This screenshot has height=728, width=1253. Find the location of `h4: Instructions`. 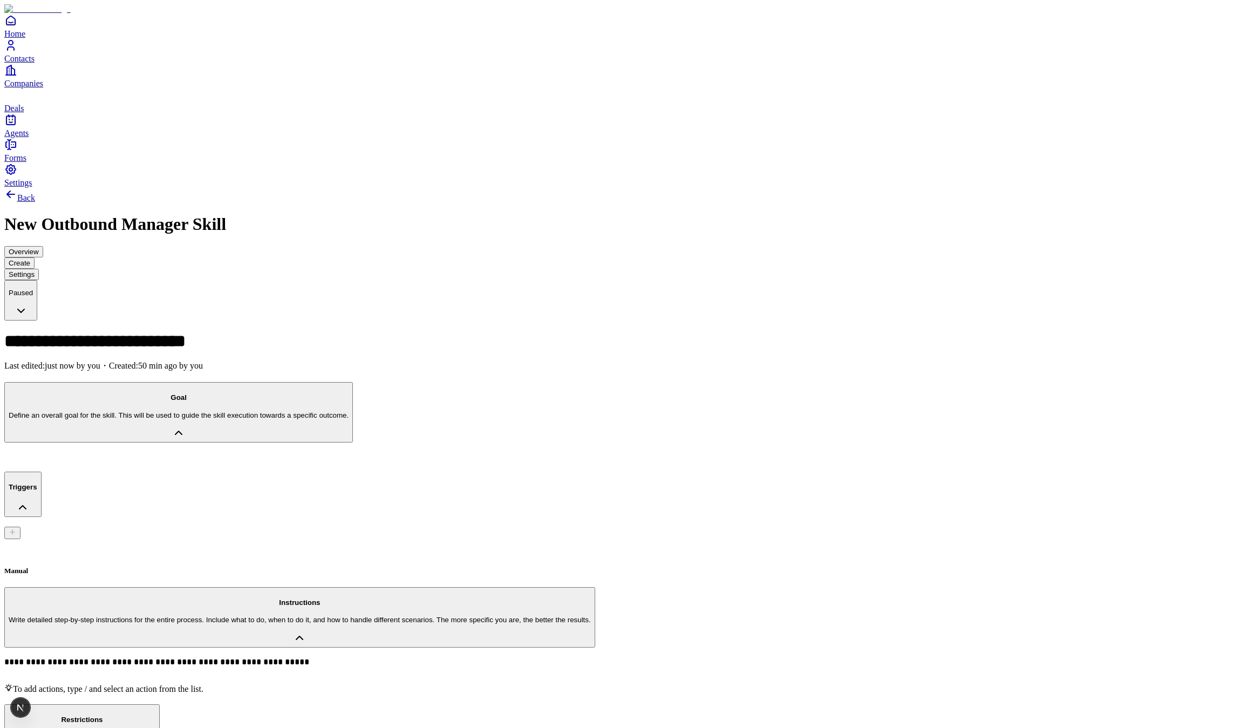

h4: Instructions is located at coordinates (299, 602).